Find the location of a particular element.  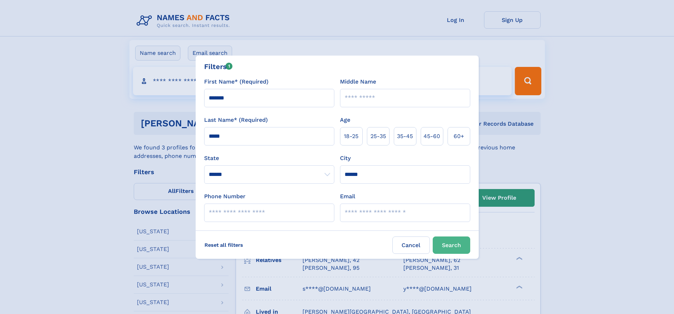

label: City is located at coordinates (345, 158).